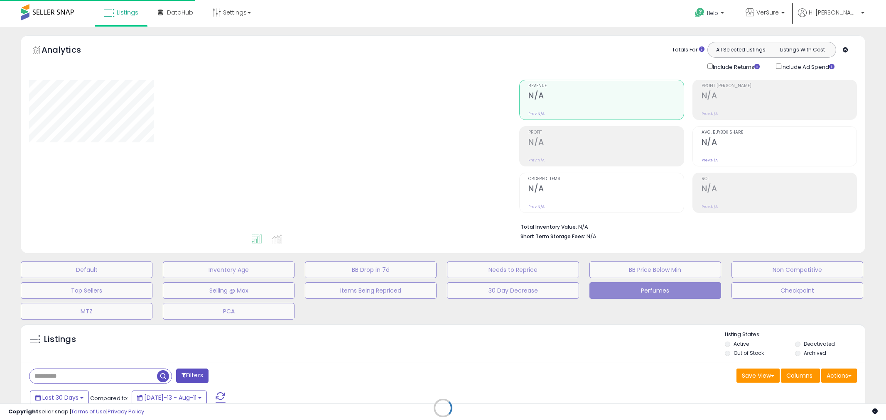 This screenshot has width=886, height=420. I want to click on div: Include Ad Spend, so click(809, 66).